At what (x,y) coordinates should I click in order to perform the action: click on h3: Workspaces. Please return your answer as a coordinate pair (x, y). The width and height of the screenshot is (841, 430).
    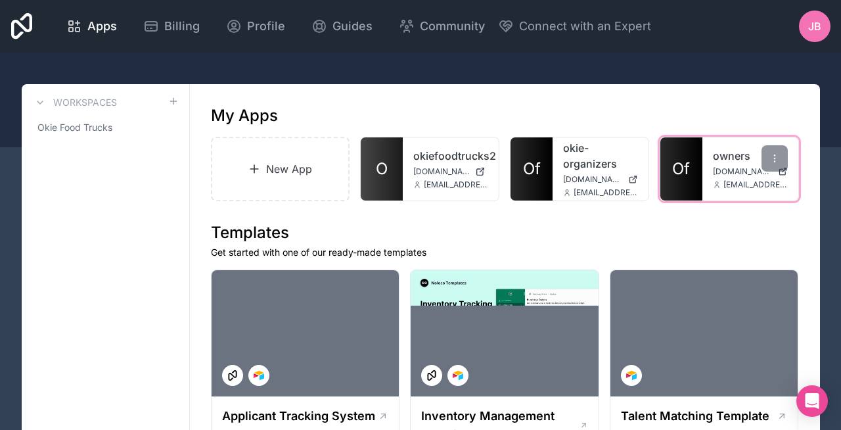
    Looking at the image, I should click on (85, 102).